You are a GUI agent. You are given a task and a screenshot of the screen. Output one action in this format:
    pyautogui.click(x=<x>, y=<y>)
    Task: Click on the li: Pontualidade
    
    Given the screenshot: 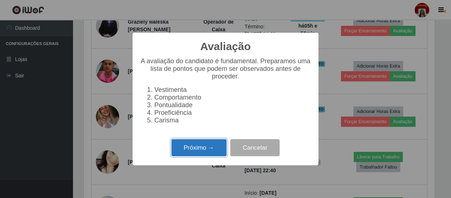 What is the action you would take?
    pyautogui.click(x=233, y=105)
    